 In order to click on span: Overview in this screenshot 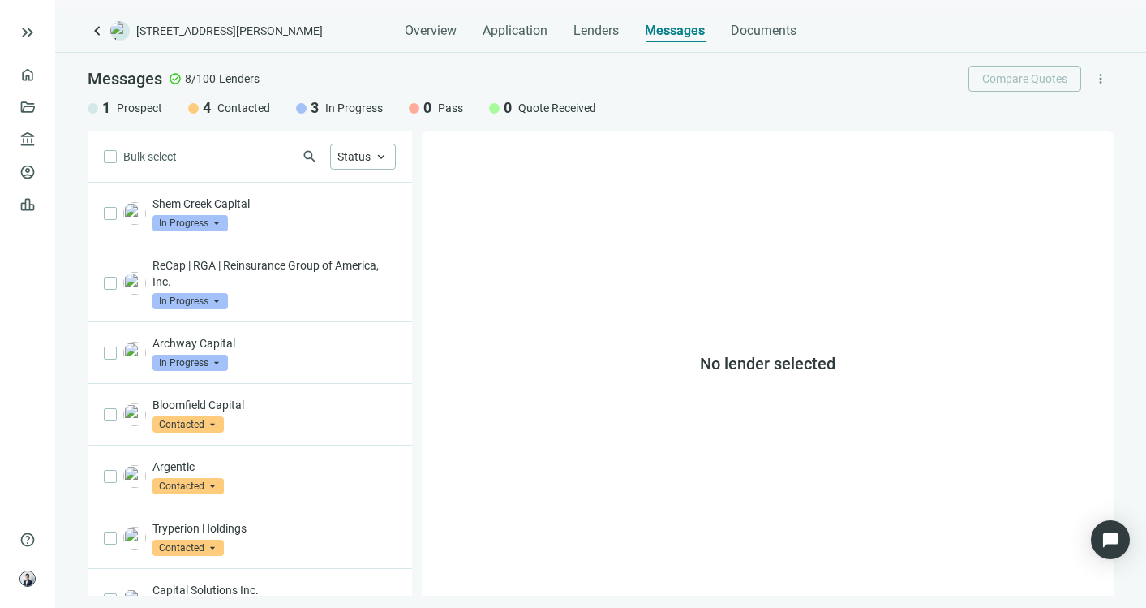, I will do `click(431, 31)`.